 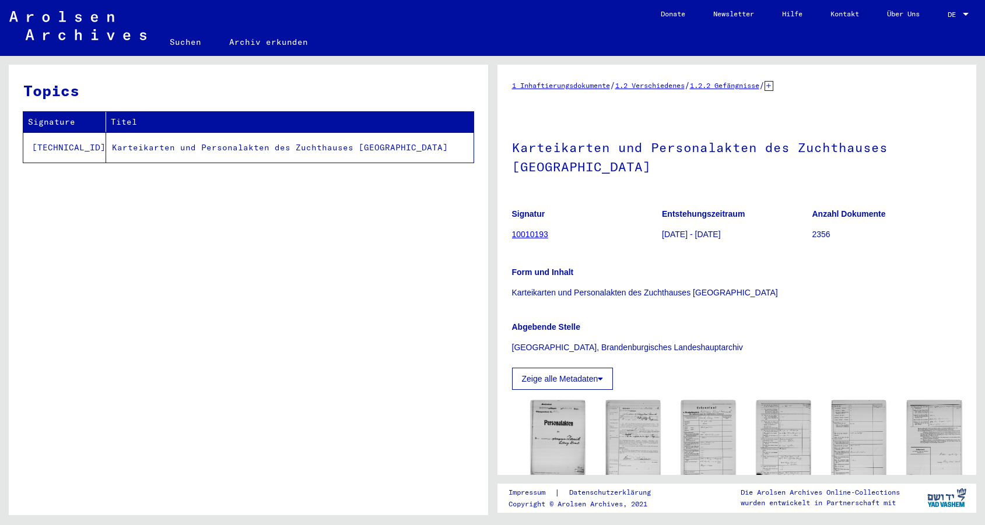 What do you see at coordinates (633, 441) in the screenshot?
I see `img: 002.jpg` at bounding box center [633, 441].